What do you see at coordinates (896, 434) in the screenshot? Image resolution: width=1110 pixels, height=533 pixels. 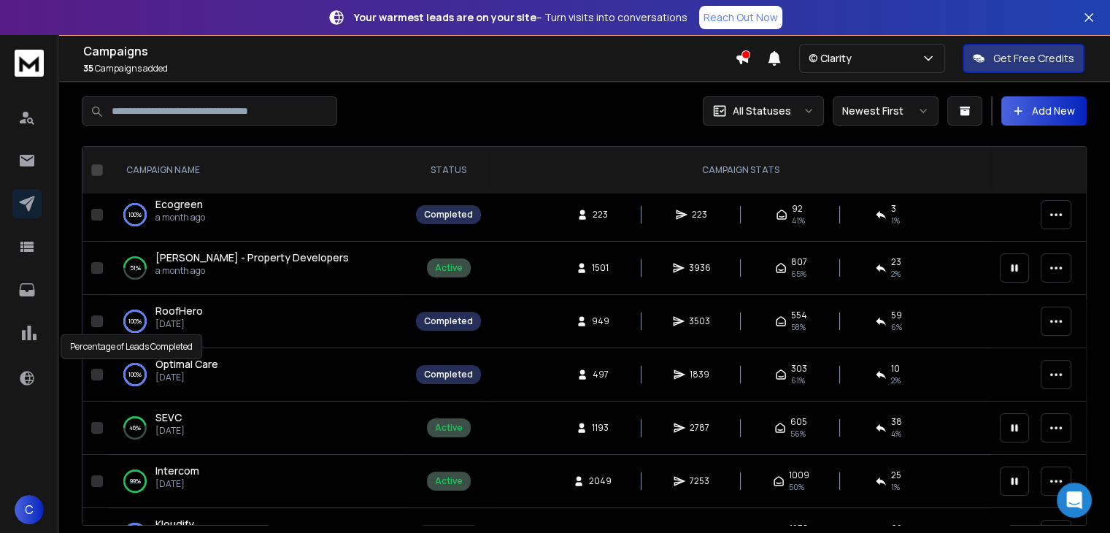 I see `span: 4 %` at bounding box center [896, 434].